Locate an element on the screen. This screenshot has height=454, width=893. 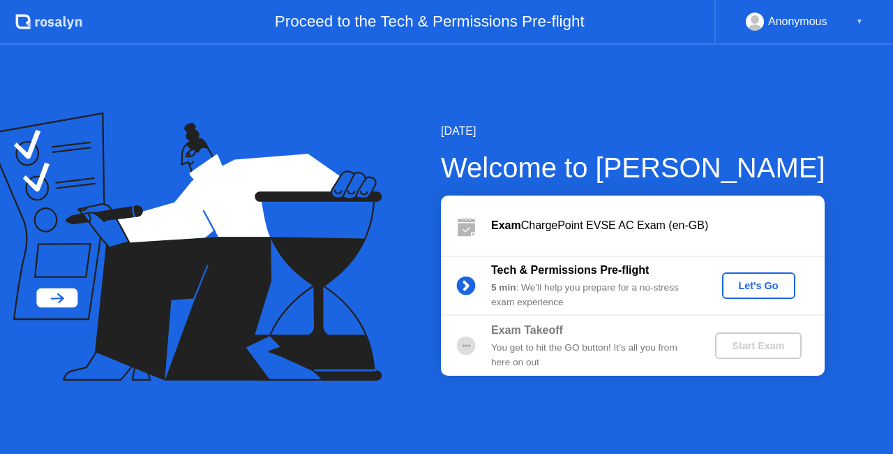
b: 5 min is located at coordinates (504, 287).